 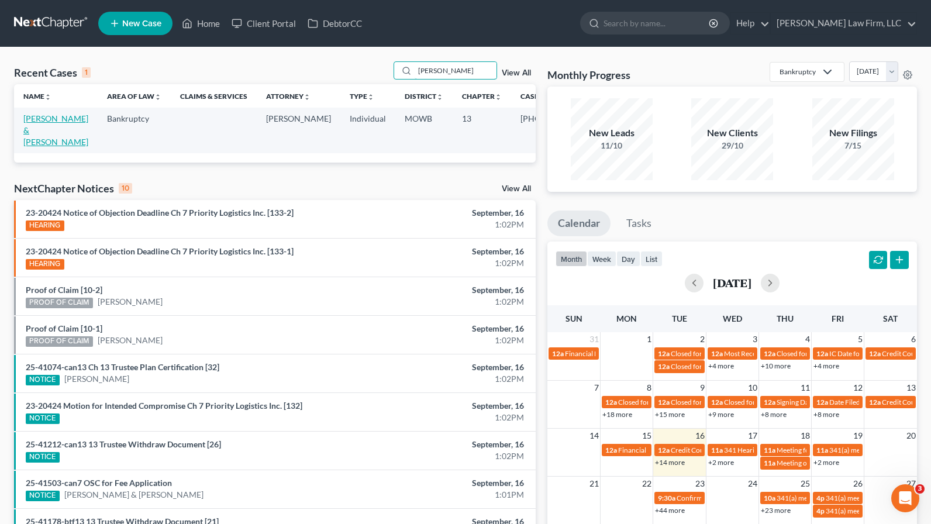 I want to click on span: Sun, so click(x=574, y=318).